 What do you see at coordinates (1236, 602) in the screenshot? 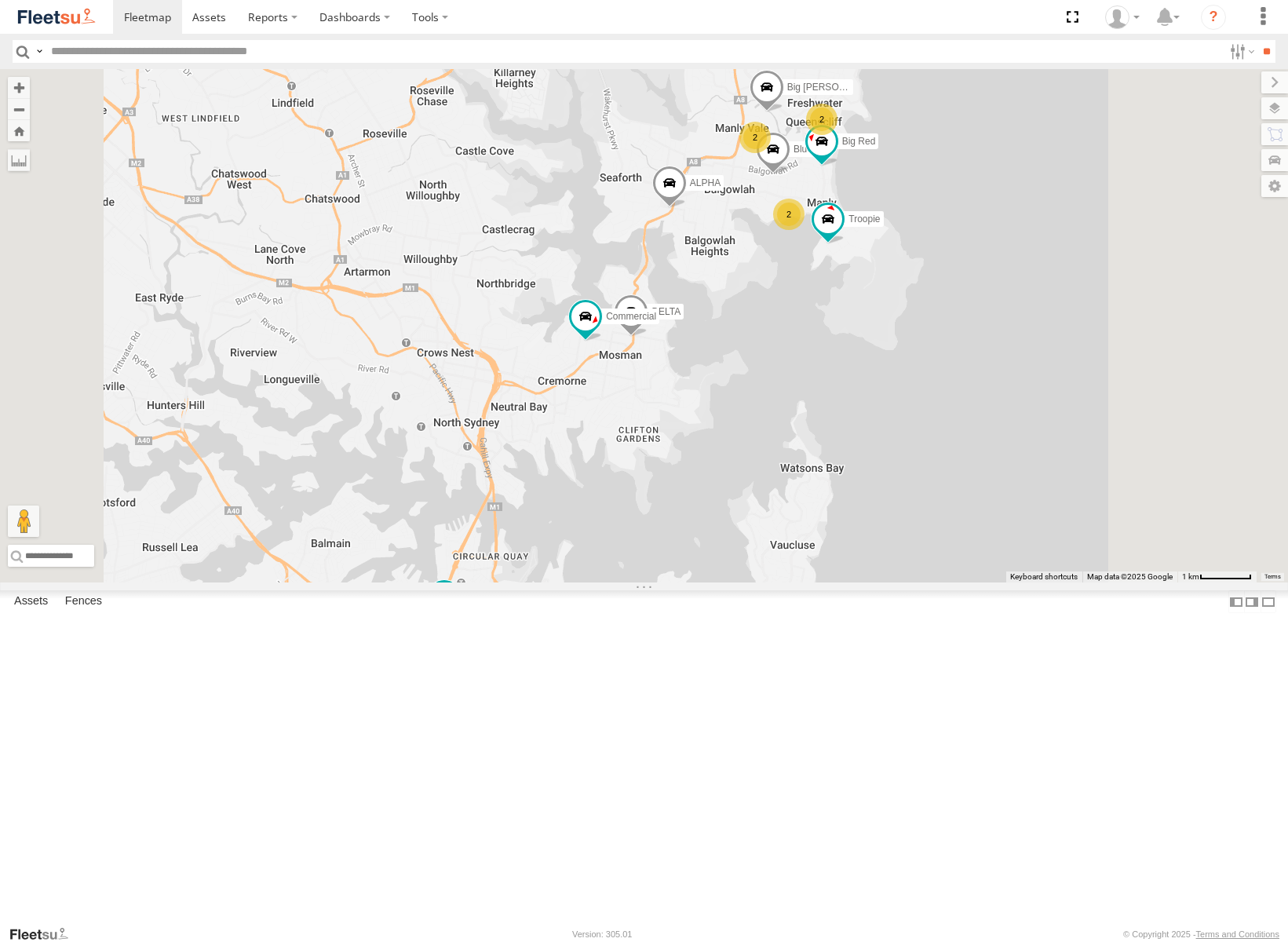
I see `label: Dock Summary Table to the Left` at bounding box center [1236, 602].